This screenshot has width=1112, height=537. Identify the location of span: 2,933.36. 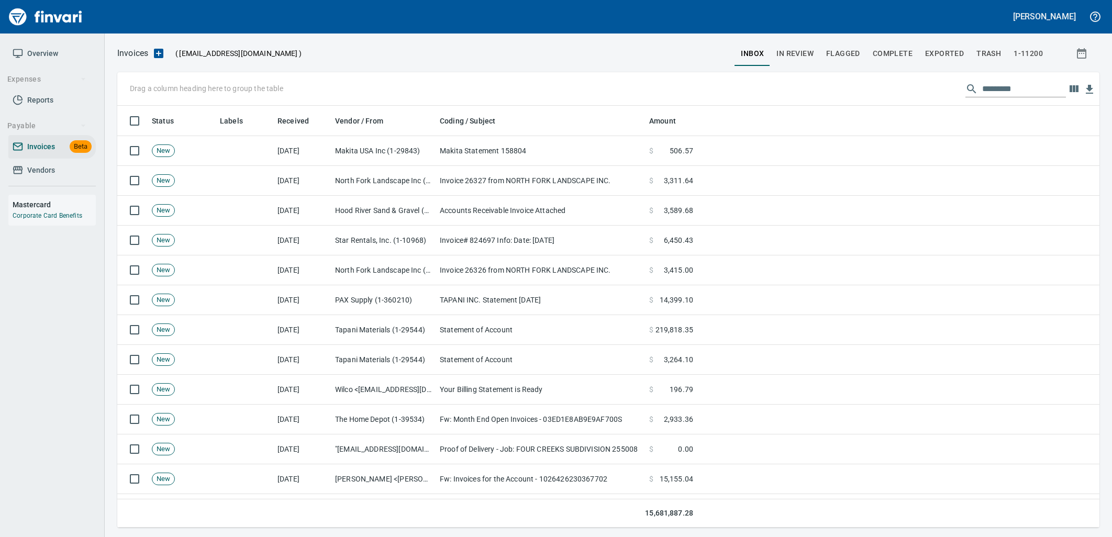
(678, 419).